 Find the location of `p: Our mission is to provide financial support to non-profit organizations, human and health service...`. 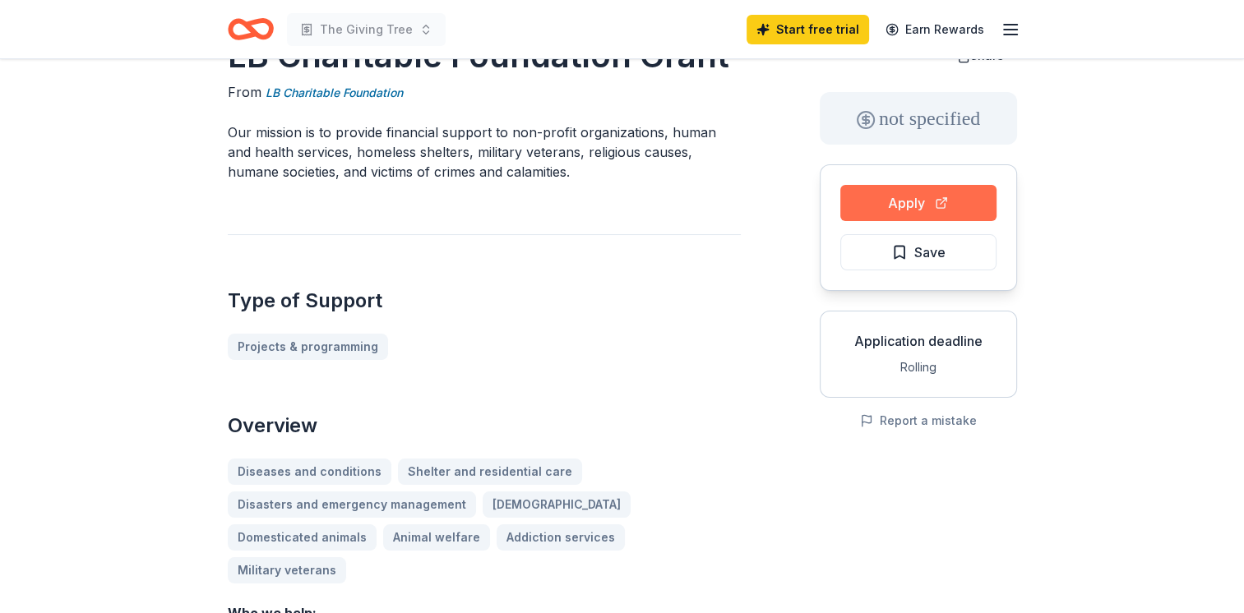

p: Our mission is to provide financial support to non-profit organizations, human and health service... is located at coordinates (484, 152).